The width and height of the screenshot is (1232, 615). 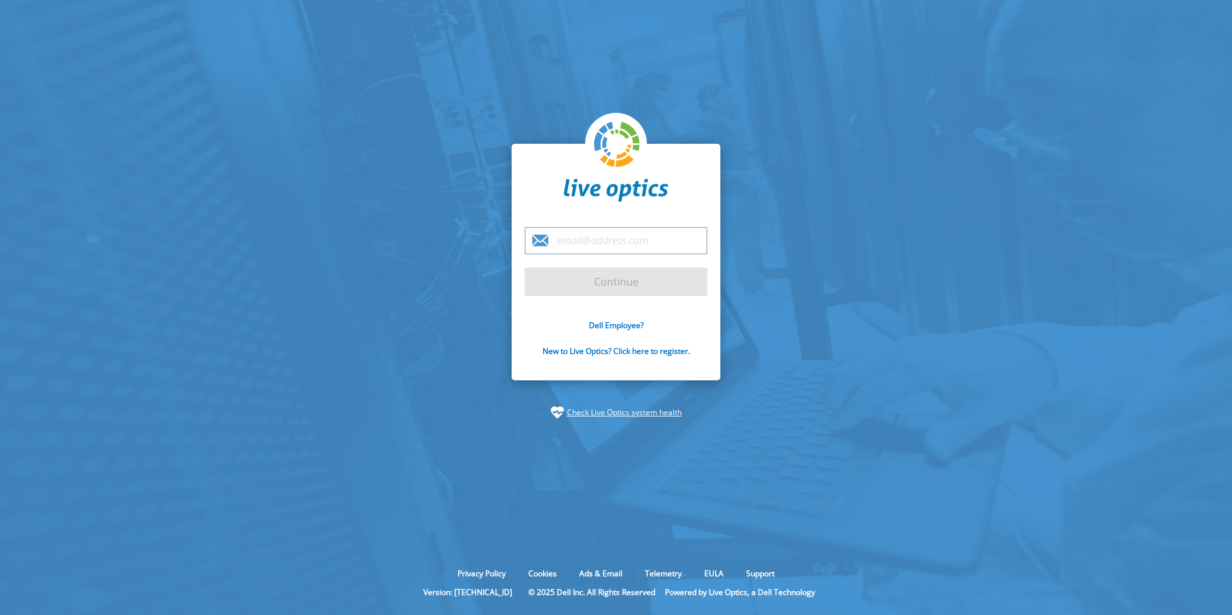 What do you see at coordinates (617, 145) in the screenshot?
I see `img: liveoptics-logo.svg` at bounding box center [617, 145].